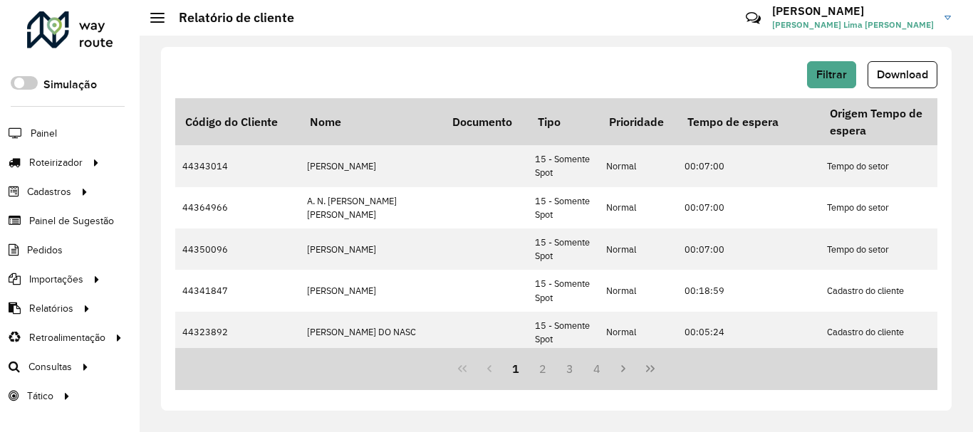 Image resolution: width=973 pixels, height=432 pixels. What do you see at coordinates (543, 369) in the screenshot?
I see `button: 2` at bounding box center [543, 369].